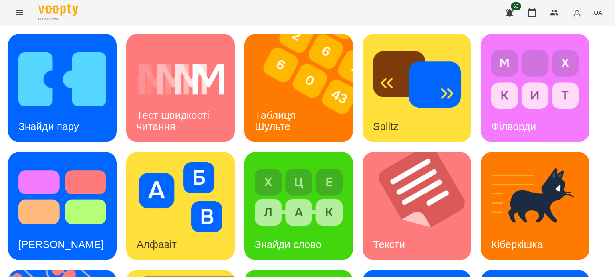 This screenshot has width=615, height=277. What do you see at coordinates (417, 206) in the screenshot?
I see `a: ТекстиТексти` at bounding box center [417, 206].